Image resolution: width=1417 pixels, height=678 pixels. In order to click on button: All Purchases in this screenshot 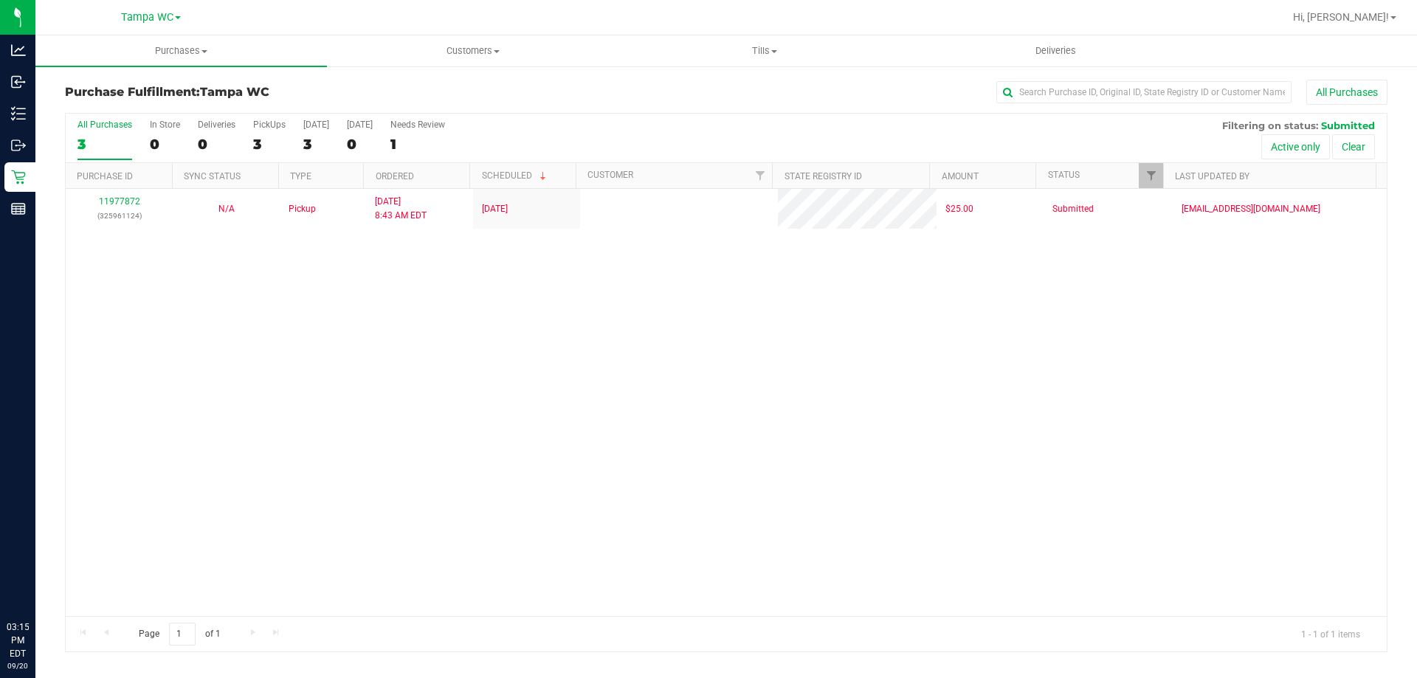, I will do `click(1347, 92)`.